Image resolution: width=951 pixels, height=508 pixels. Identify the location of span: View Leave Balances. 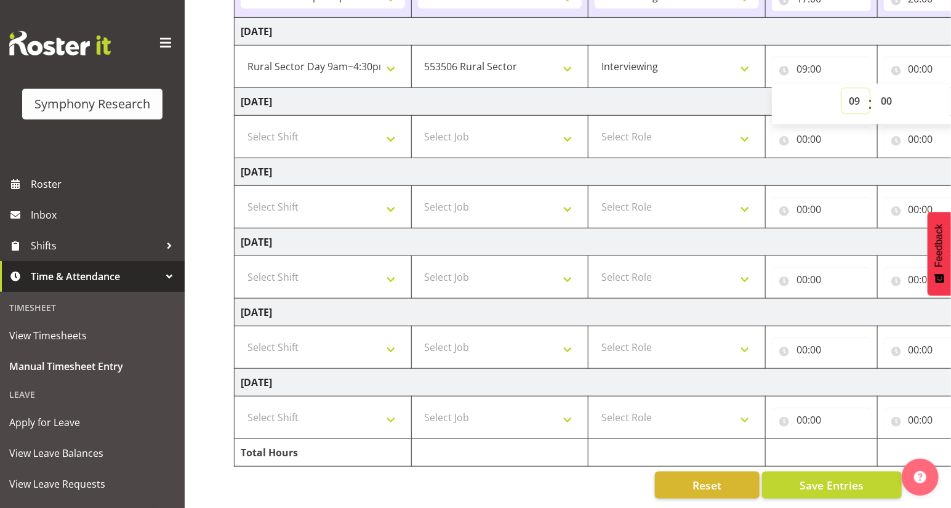
(92, 453).